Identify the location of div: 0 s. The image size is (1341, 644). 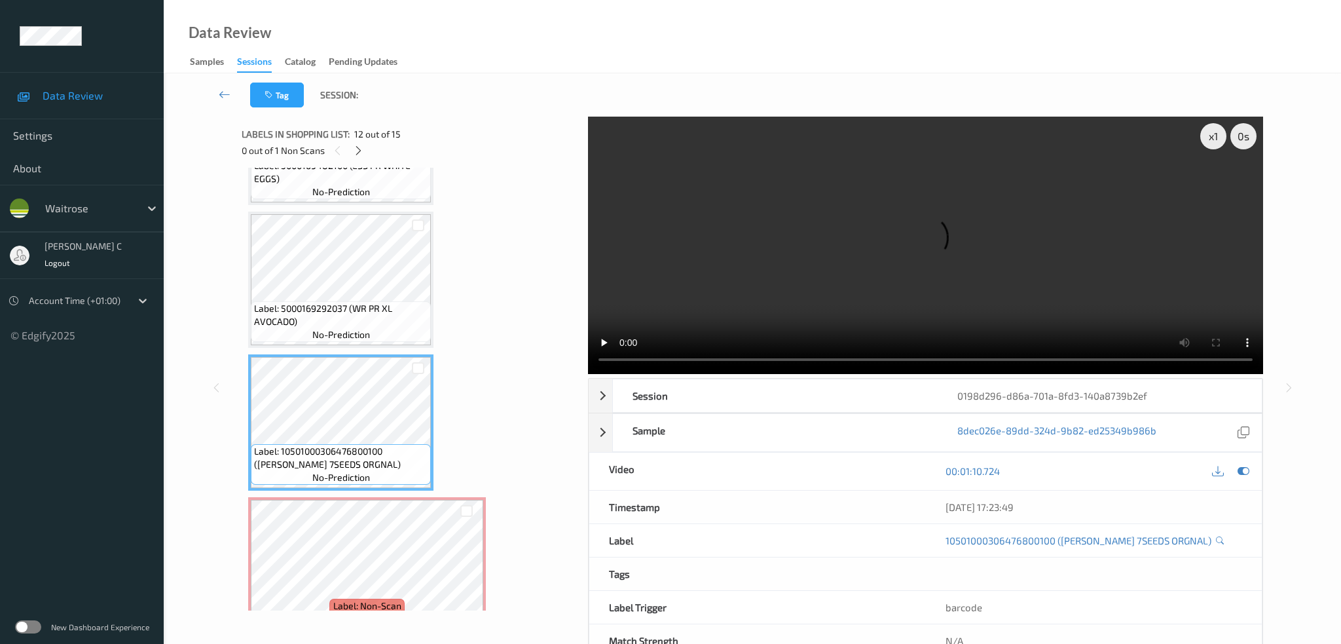
(1243, 136).